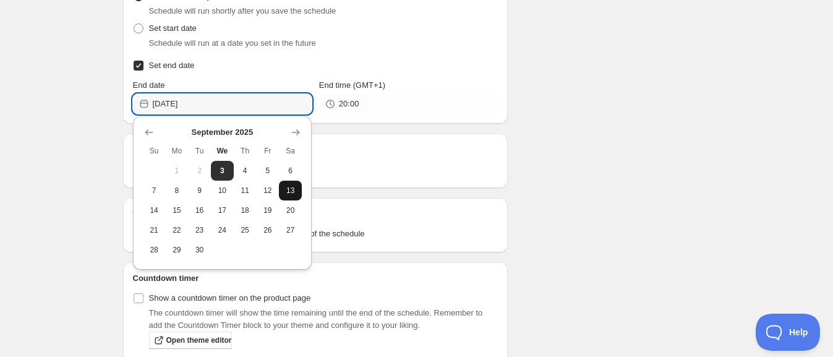  What do you see at coordinates (176, 210) in the screenshot?
I see `button: Monday September 15 2025` at bounding box center [176, 210].